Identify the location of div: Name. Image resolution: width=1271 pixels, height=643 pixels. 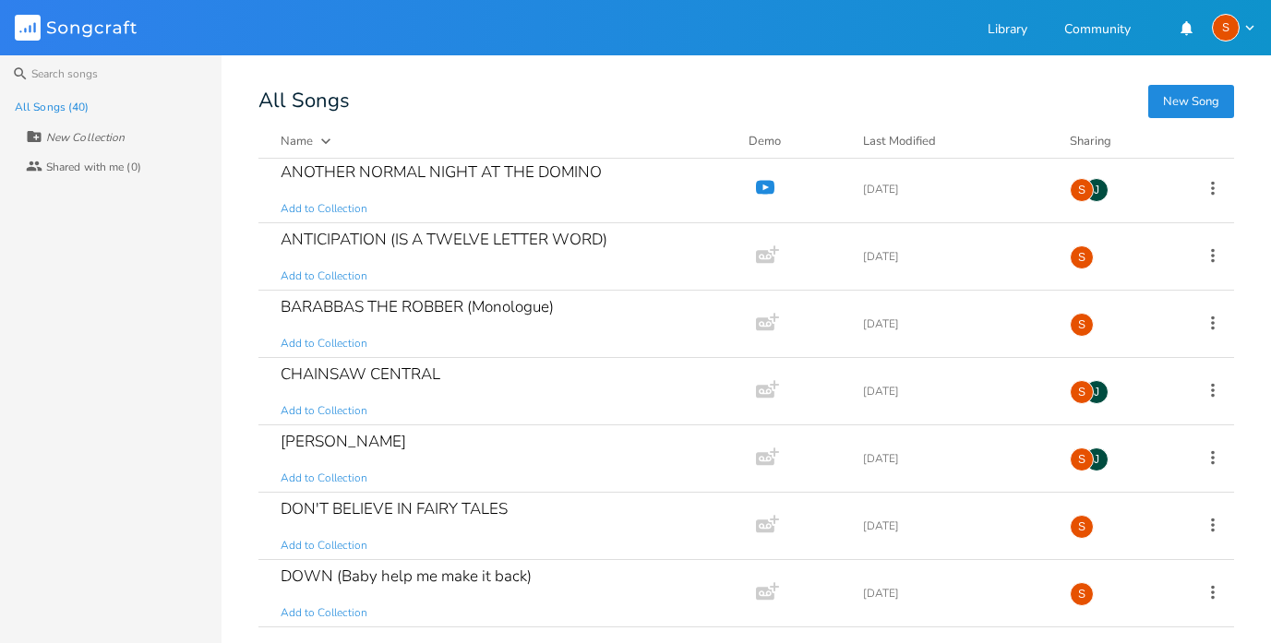
(296, 141).